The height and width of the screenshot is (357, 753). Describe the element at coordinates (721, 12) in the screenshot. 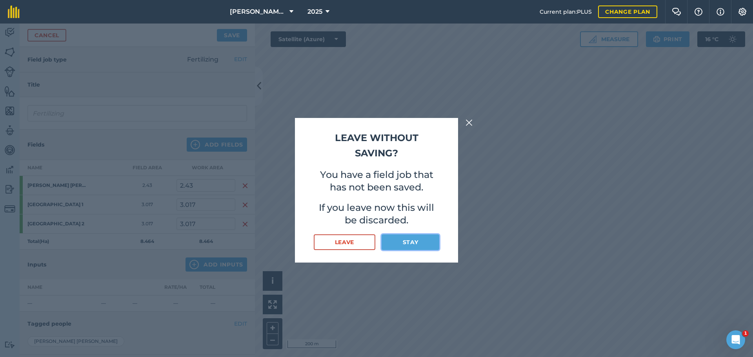

I see `img: svg+xml;base64,PHN2ZyB4bWxucz0iaHR0cDovL3d3dy53My5vcmcvMjAwMC9zdmciIHdpZHRoPSIxNyIgaGVpZ2h0PSIxNy...` at that location.